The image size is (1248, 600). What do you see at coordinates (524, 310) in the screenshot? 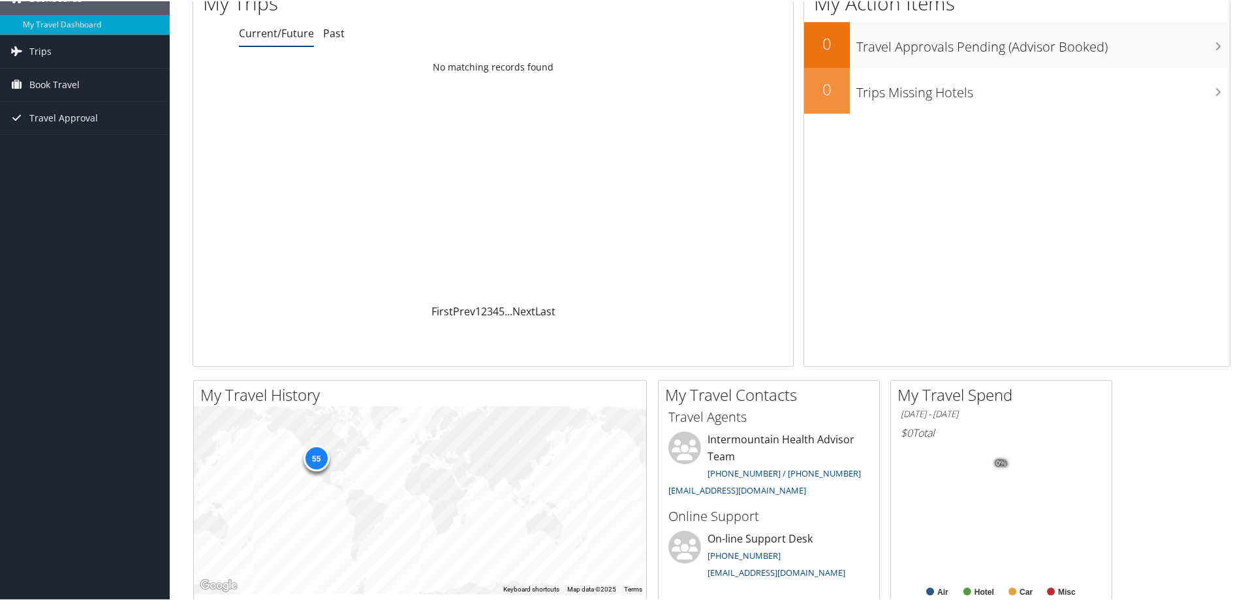
I see `a: Next` at bounding box center [524, 310].